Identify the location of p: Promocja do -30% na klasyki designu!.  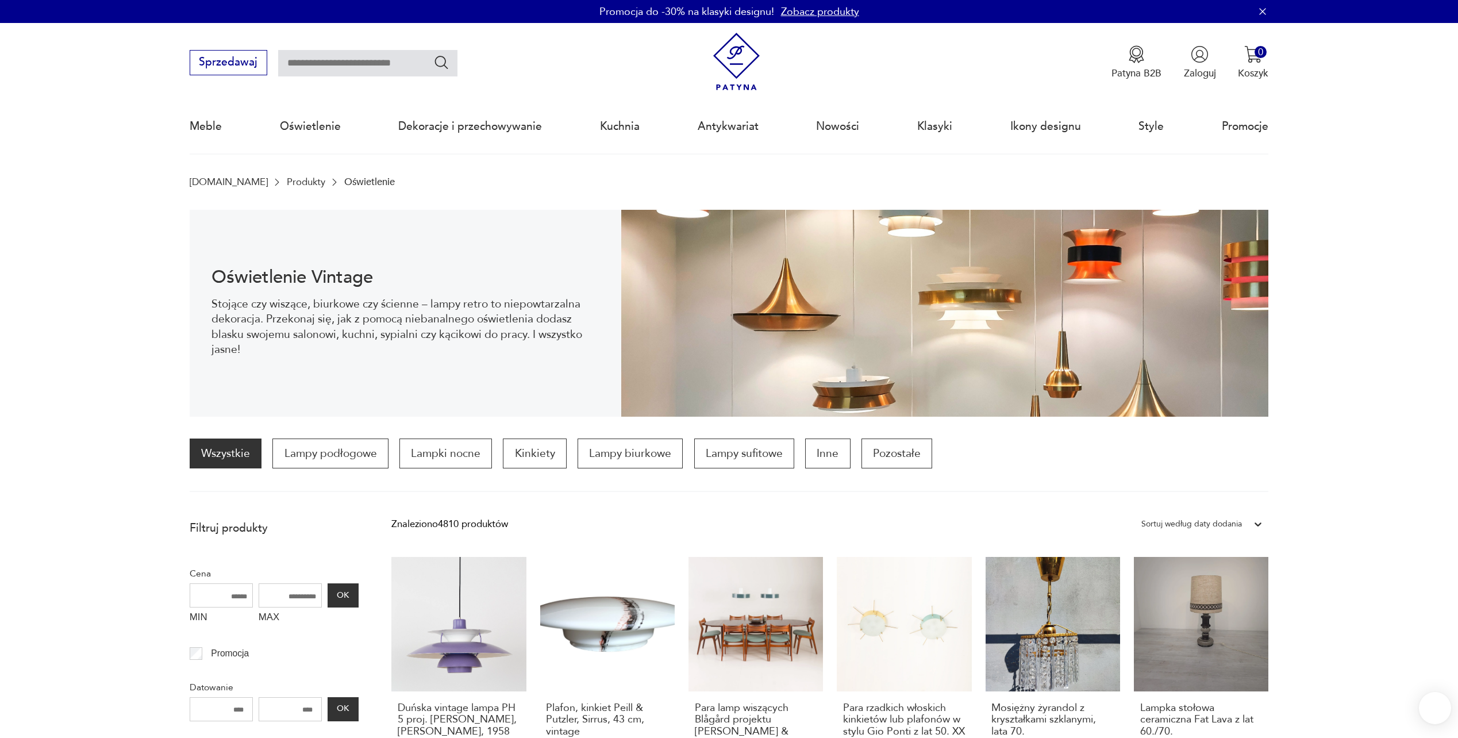
(687, 11).